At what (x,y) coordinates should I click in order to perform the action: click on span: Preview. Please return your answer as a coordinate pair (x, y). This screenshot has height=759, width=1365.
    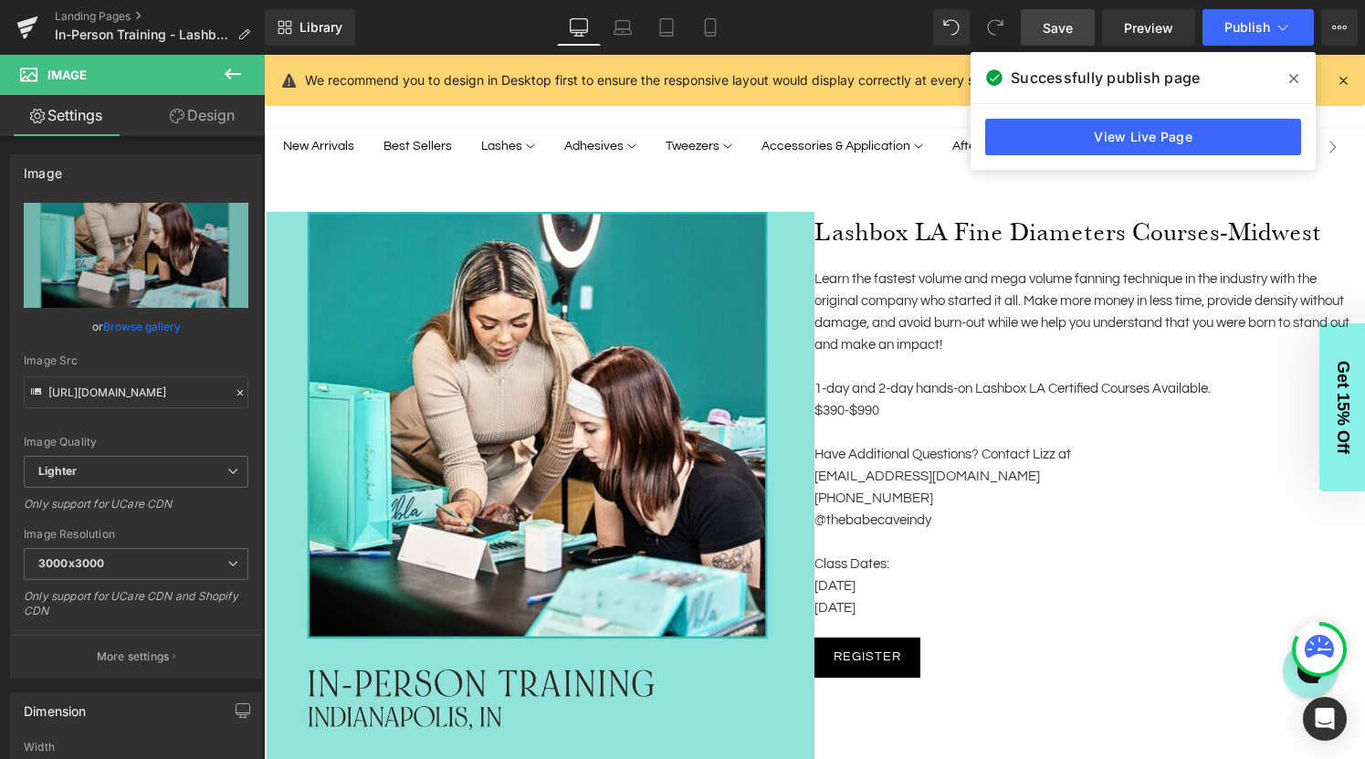
    Looking at the image, I should click on (1149, 27).